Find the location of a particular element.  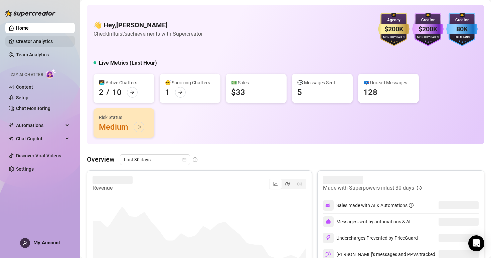

img: logo-BBDzfeDw.svg is located at coordinates (30, 13).